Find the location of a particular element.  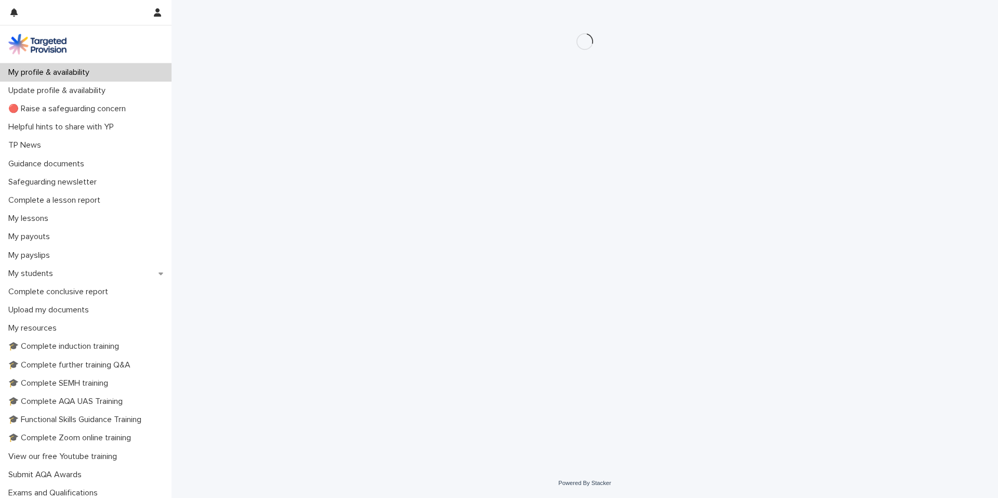

p: My students is located at coordinates (33, 273).